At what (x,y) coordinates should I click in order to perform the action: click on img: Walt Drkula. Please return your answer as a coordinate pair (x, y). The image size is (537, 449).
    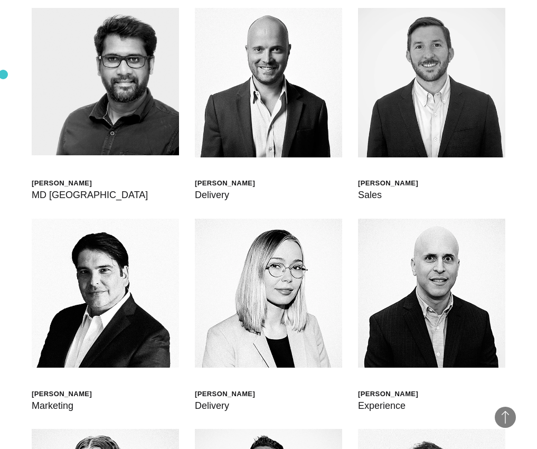
    Looking at the image, I should click on (268, 293).